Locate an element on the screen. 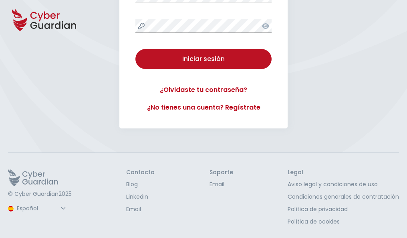 This screenshot has width=407, height=238. img: region-logo is located at coordinates (11, 208).